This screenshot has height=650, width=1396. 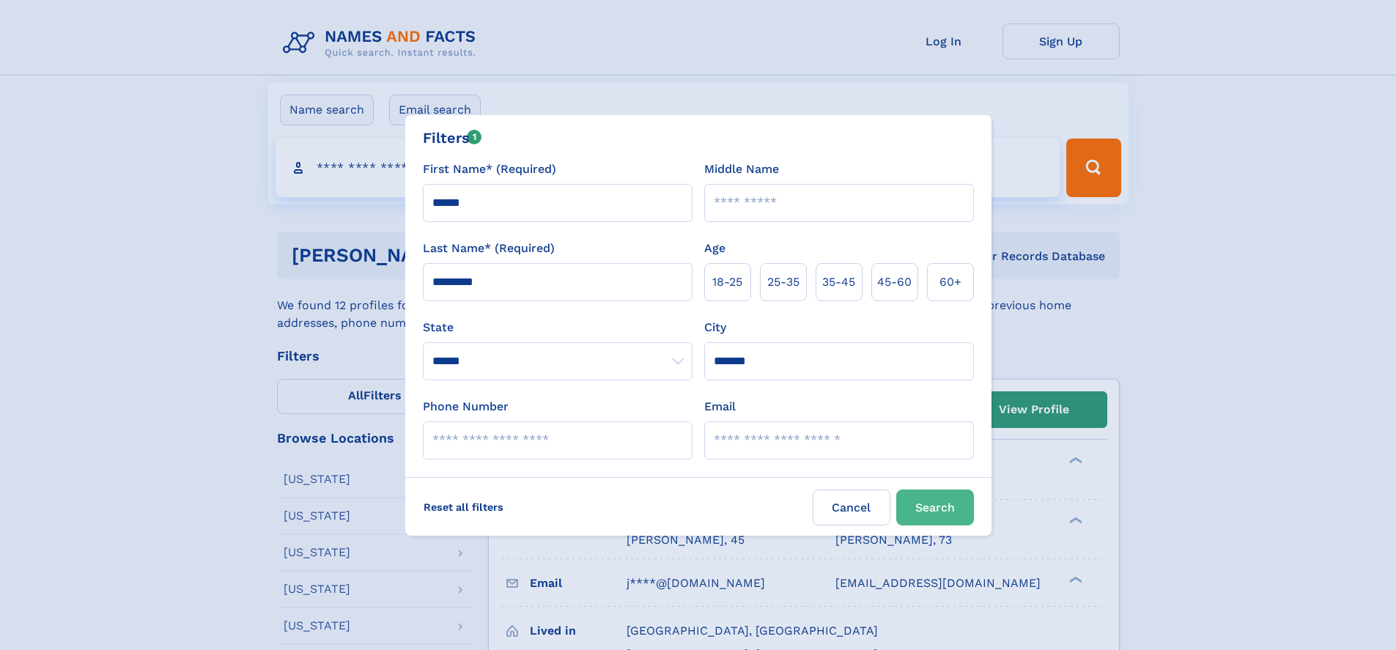 I want to click on label: Phone Number, so click(x=465, y=407).